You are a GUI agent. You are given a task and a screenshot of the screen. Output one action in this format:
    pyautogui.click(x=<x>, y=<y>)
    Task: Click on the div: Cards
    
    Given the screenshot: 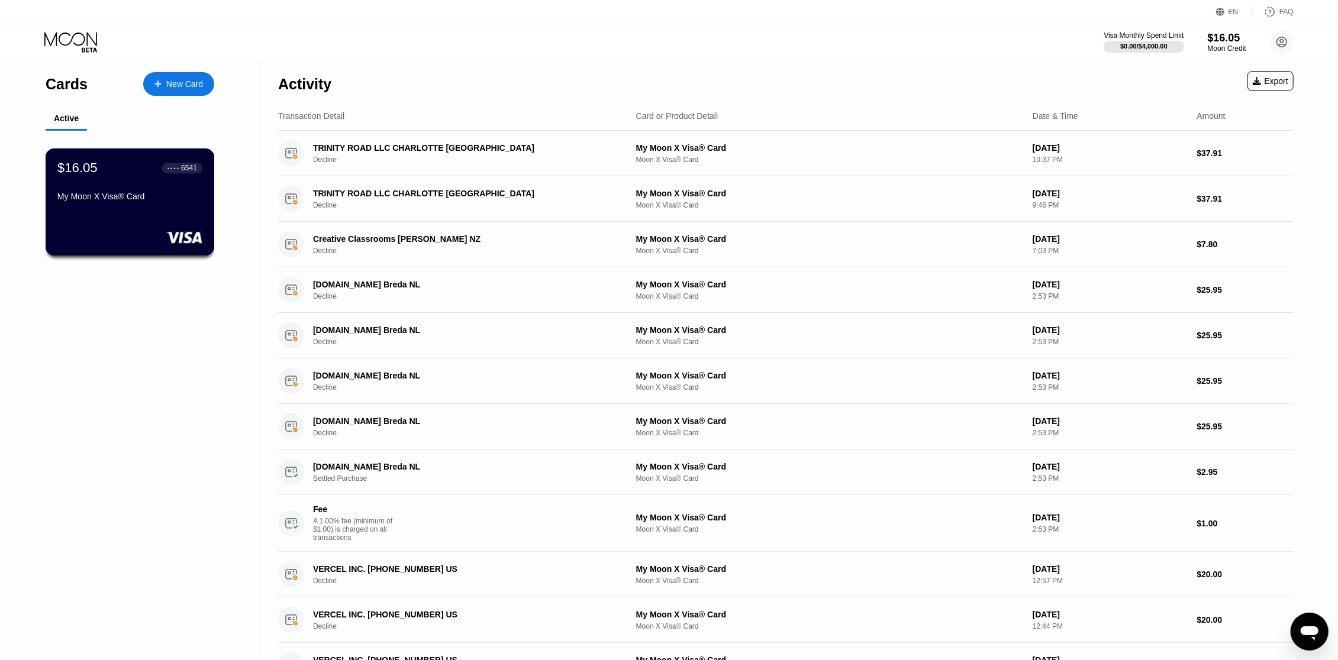 What is the action you would take?
    pyautogui.click(x=66, y=84)
    